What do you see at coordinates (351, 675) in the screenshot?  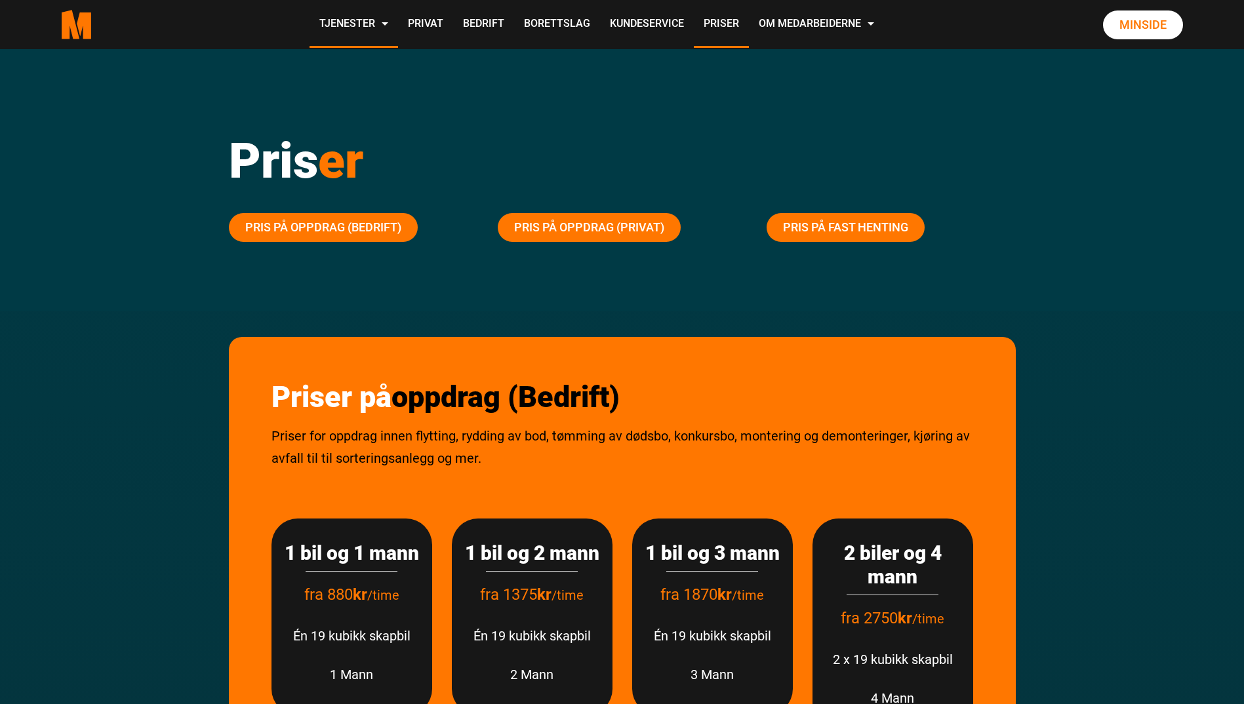 I see `p: 1 Mann` at bounding box center [351, 675].